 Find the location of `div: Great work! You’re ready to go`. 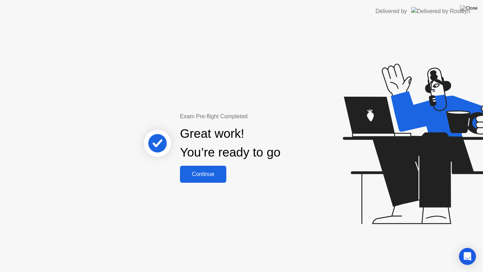

div: Great work! You’re ready to go is located at coordinates (230, 143).